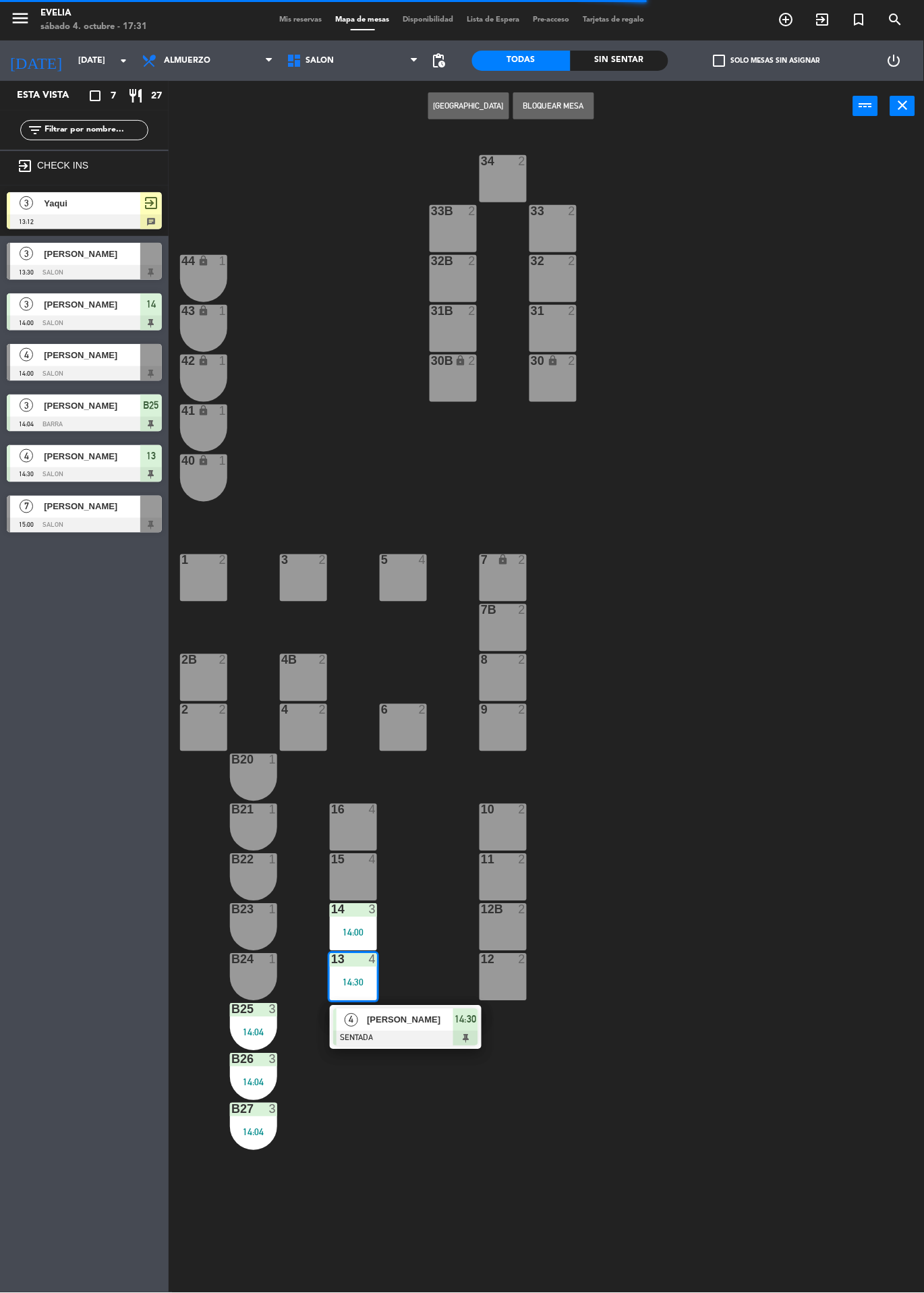  I want to click on i: menu, so click(20, 18).